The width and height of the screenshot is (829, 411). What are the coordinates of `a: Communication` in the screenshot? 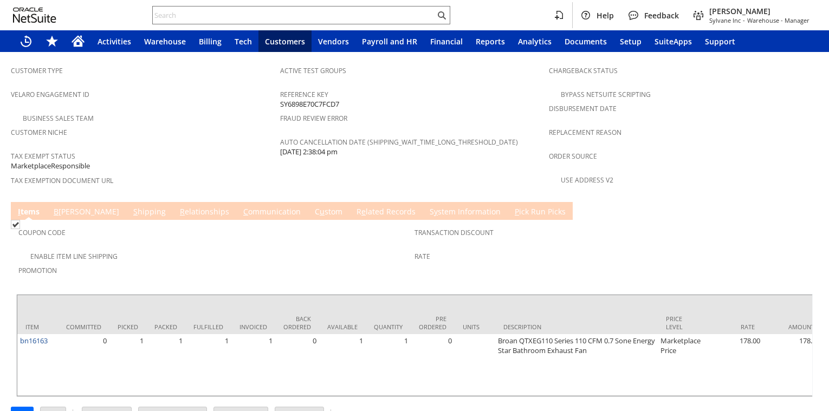 It's located at (272, 212).